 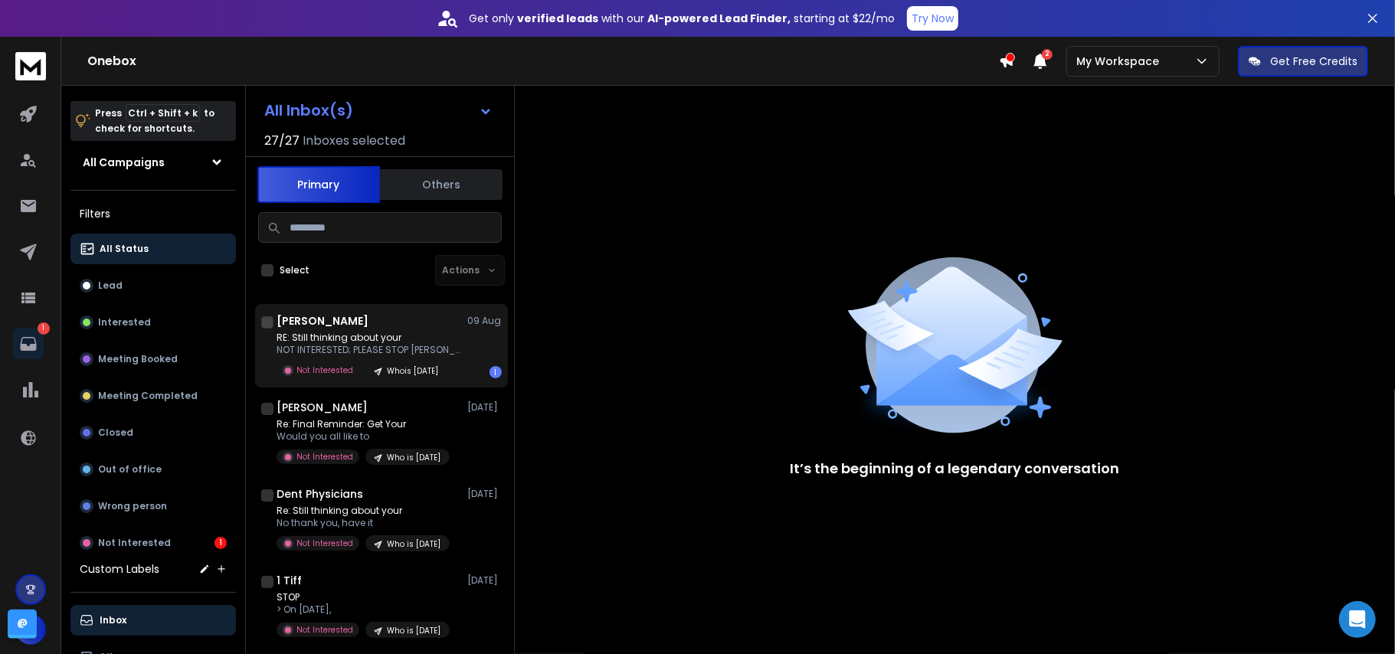 What do you see at coordinates (153, 214) in the screenshot?
I see `h3: Filters` at bounding box center [153, 214].